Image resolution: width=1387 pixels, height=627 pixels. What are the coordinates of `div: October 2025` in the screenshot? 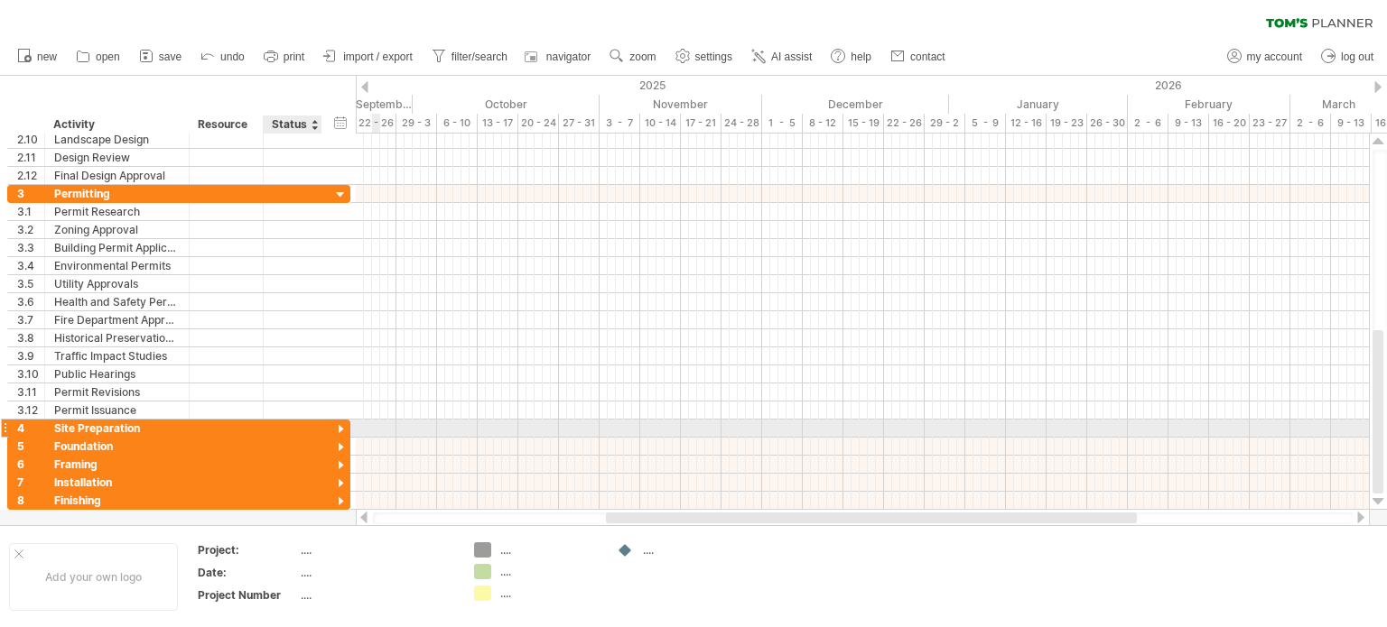 It's located at (505, 104).